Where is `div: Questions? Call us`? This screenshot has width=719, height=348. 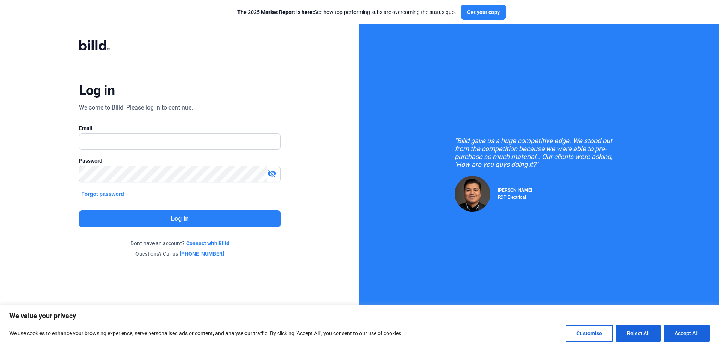
div: Questions? Call us is located at coordinates (179, 254).